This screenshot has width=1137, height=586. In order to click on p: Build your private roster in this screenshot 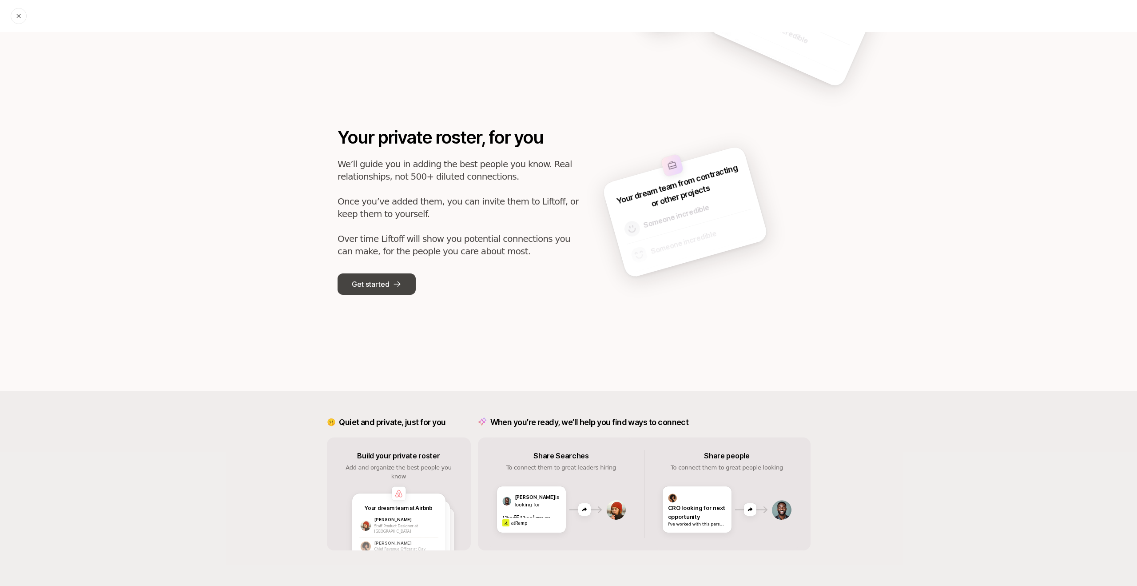, I will do `click(399, 455)`.